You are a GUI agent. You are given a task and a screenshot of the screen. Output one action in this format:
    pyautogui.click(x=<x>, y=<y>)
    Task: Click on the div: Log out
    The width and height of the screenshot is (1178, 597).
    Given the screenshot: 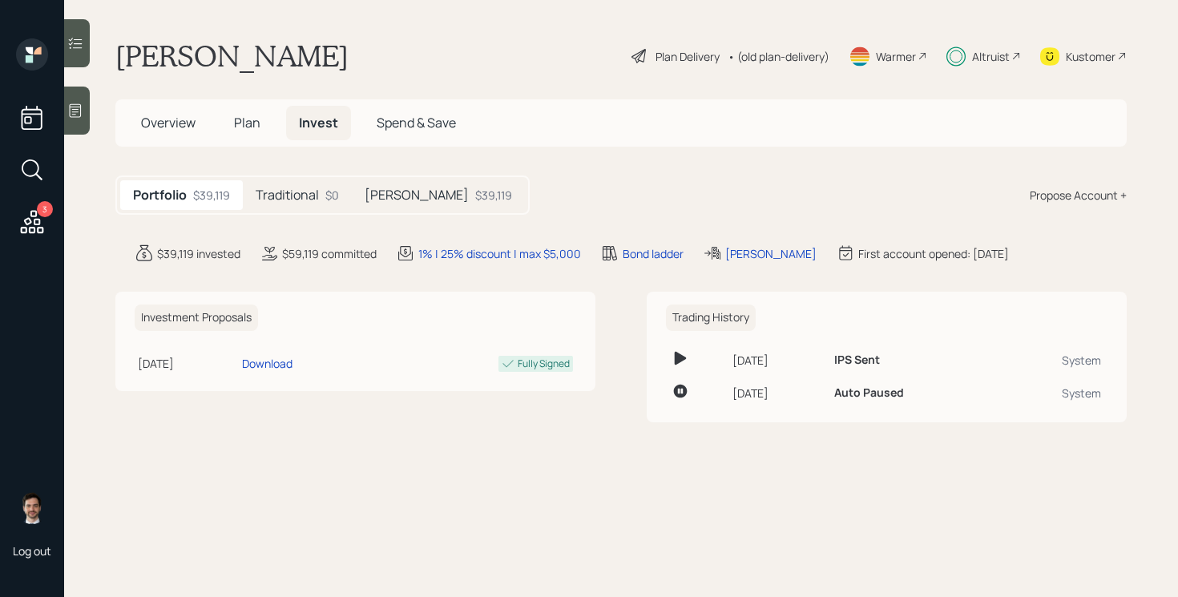 What is the action you would take?
    pyautogui.click(x=32, y=551)
    